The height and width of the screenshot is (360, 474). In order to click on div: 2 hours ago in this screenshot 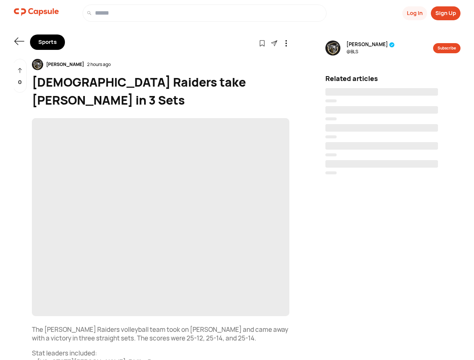, I will do `click(99, 65)`.